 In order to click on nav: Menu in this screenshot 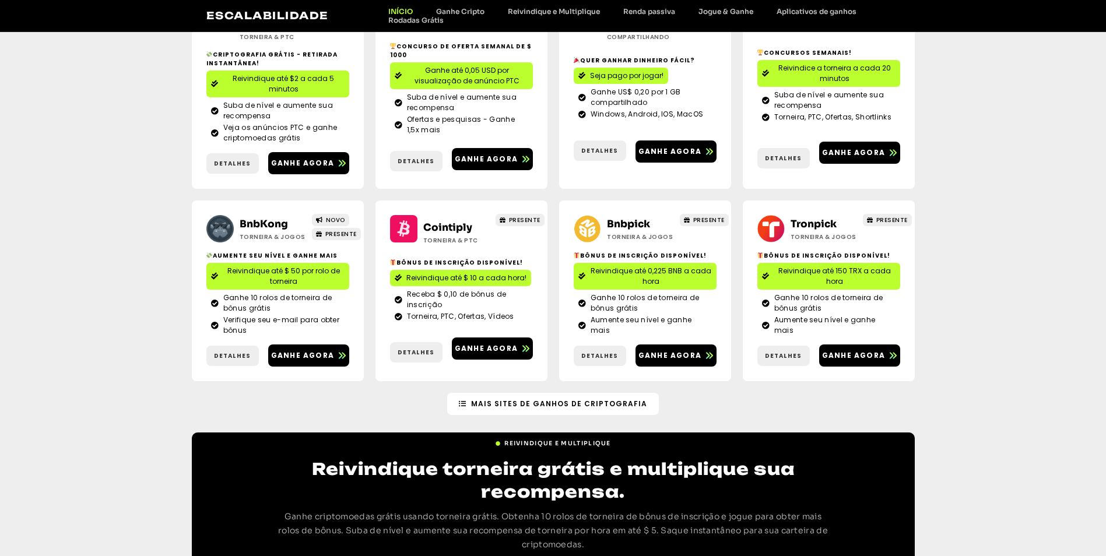, I will do `click(638, 16)`.